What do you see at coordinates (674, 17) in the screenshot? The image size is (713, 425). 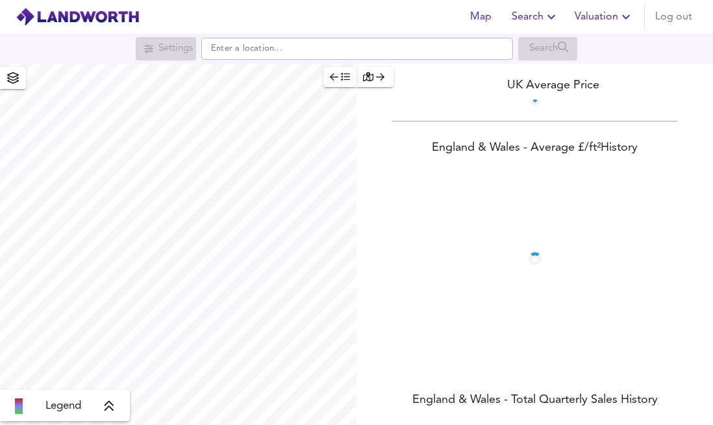 I see `button: Log out` at bounding box center [674, 17].